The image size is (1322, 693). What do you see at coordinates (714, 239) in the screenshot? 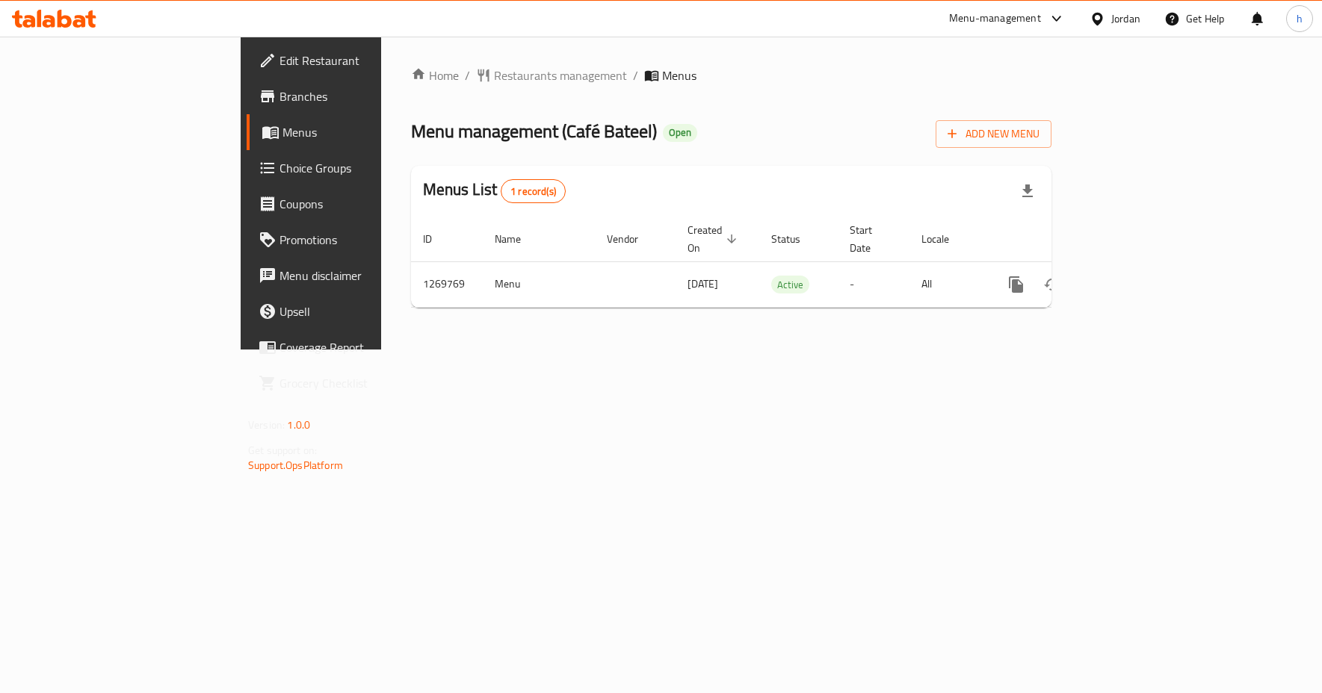
I see `span: Created On` at bounding box center [714, 239].